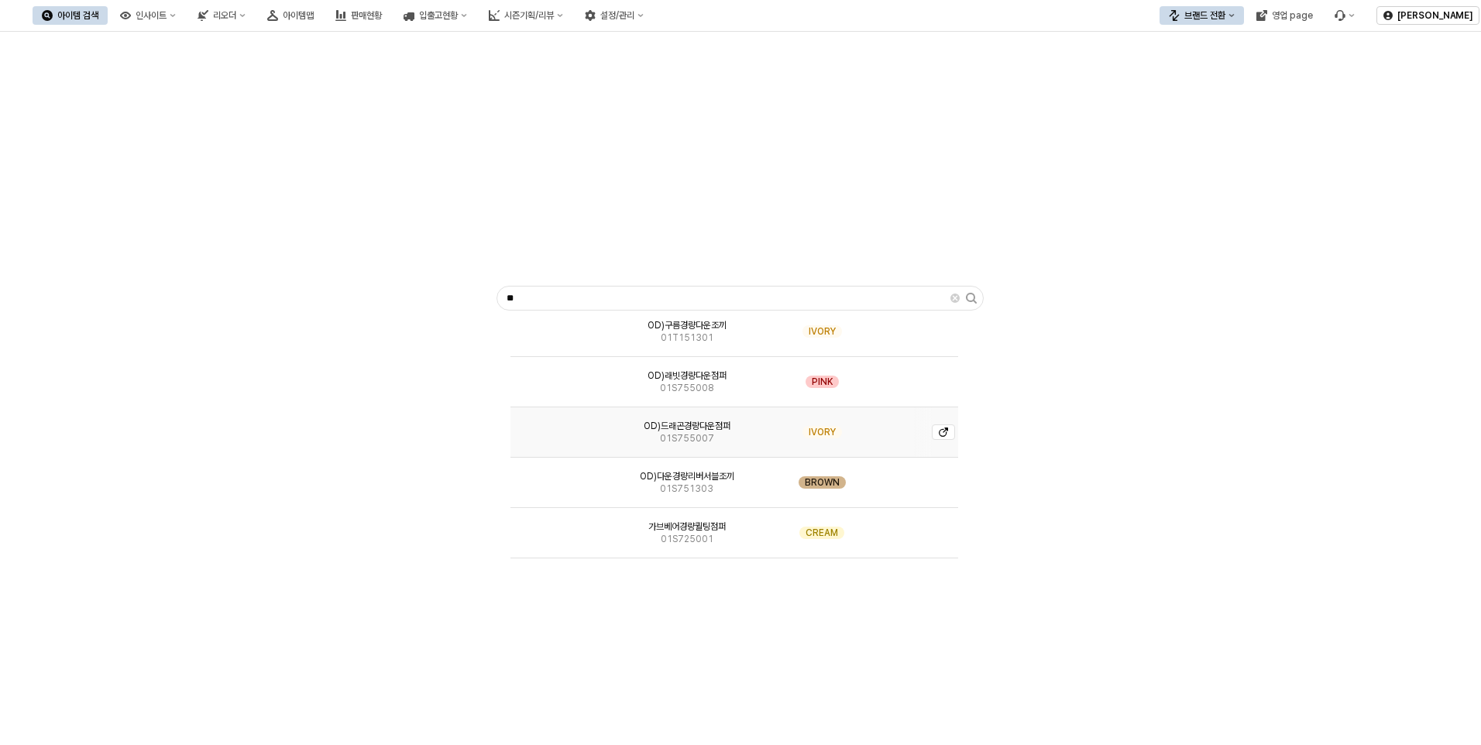  I want to click on button: 영업 page, so click(1285, 15).